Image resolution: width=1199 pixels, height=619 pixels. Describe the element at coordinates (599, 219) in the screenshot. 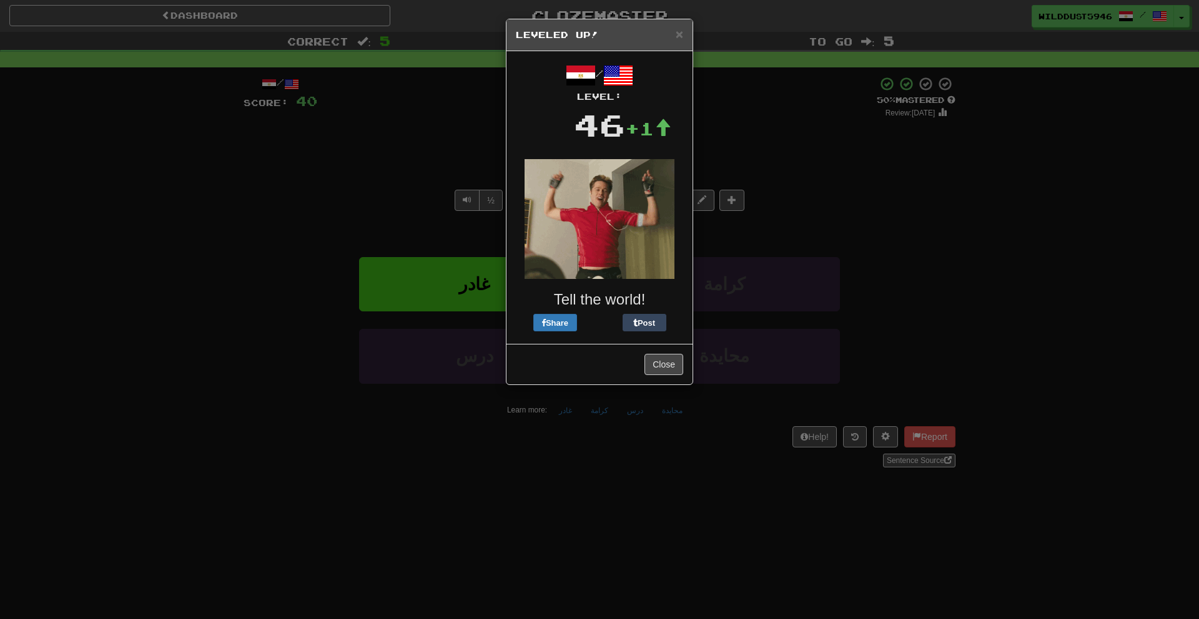

I see `img: brad-pitt-eabb8484b0e72233b60fc33baaf1d28f9aa3c16dec737e05e85ed672bd245bc1.gif` at that location.